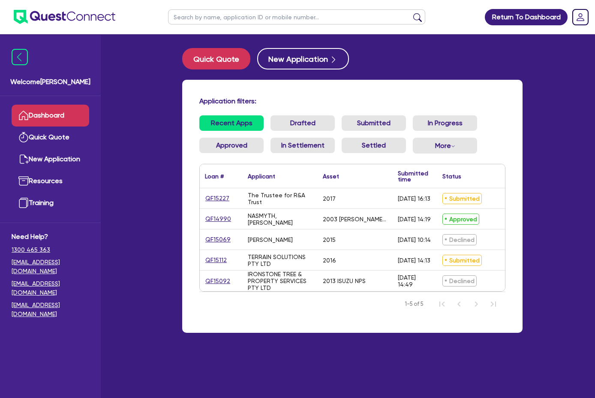 The image size is (595, 398). I want to click on a: In Progress, so click(445, 123).